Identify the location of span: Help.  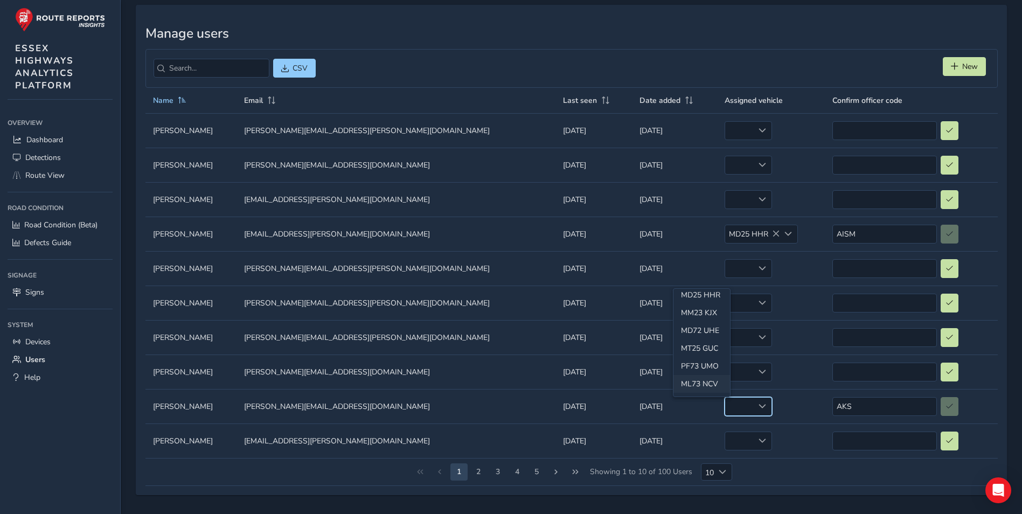
(32, 377).